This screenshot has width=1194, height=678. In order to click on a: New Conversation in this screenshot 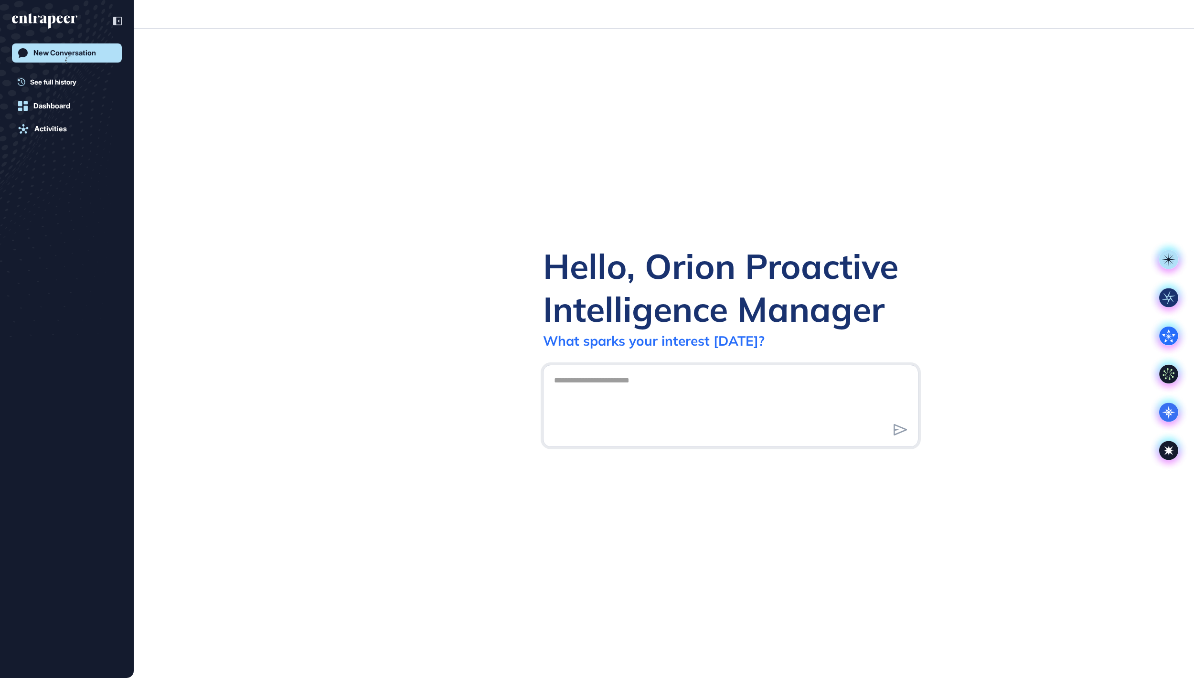, I will do `click(67, 53)`.